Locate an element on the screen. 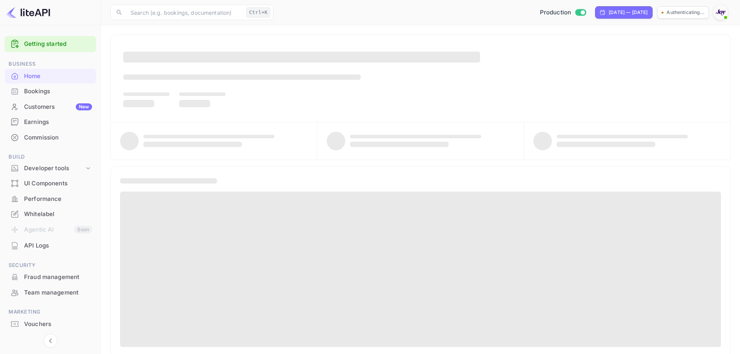 The height and width of the screenshot is (354, 740). span: Build is located at coordinates (50, 157).